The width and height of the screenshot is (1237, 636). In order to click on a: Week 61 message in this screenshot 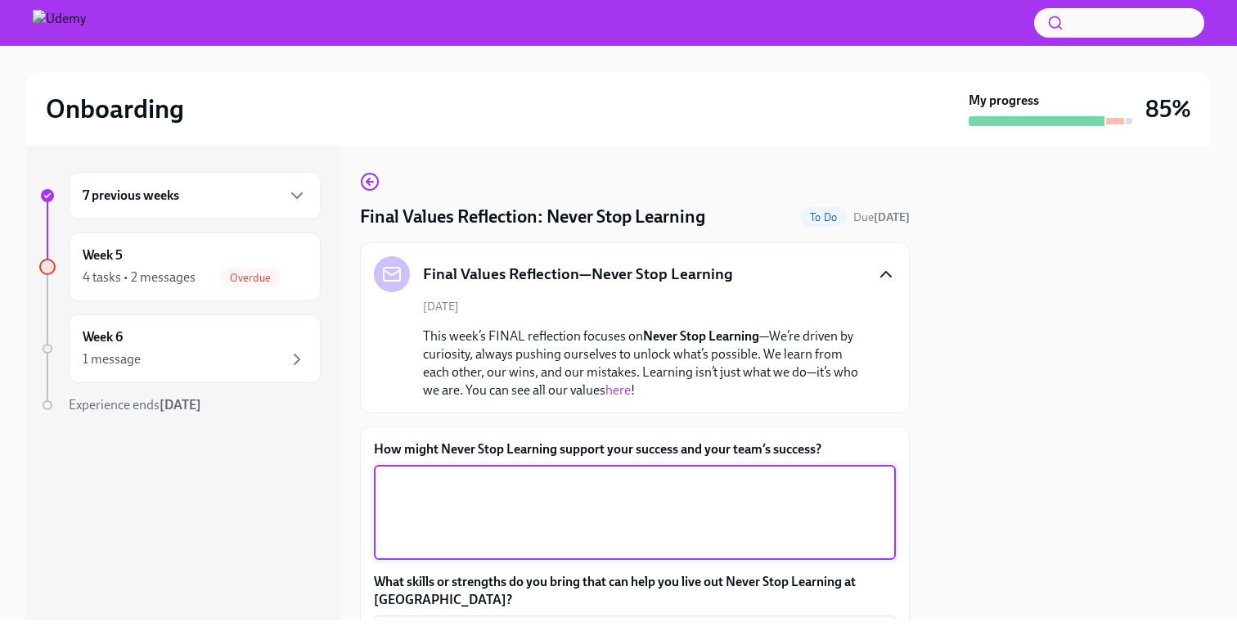, I will do `click(180, 348)`.